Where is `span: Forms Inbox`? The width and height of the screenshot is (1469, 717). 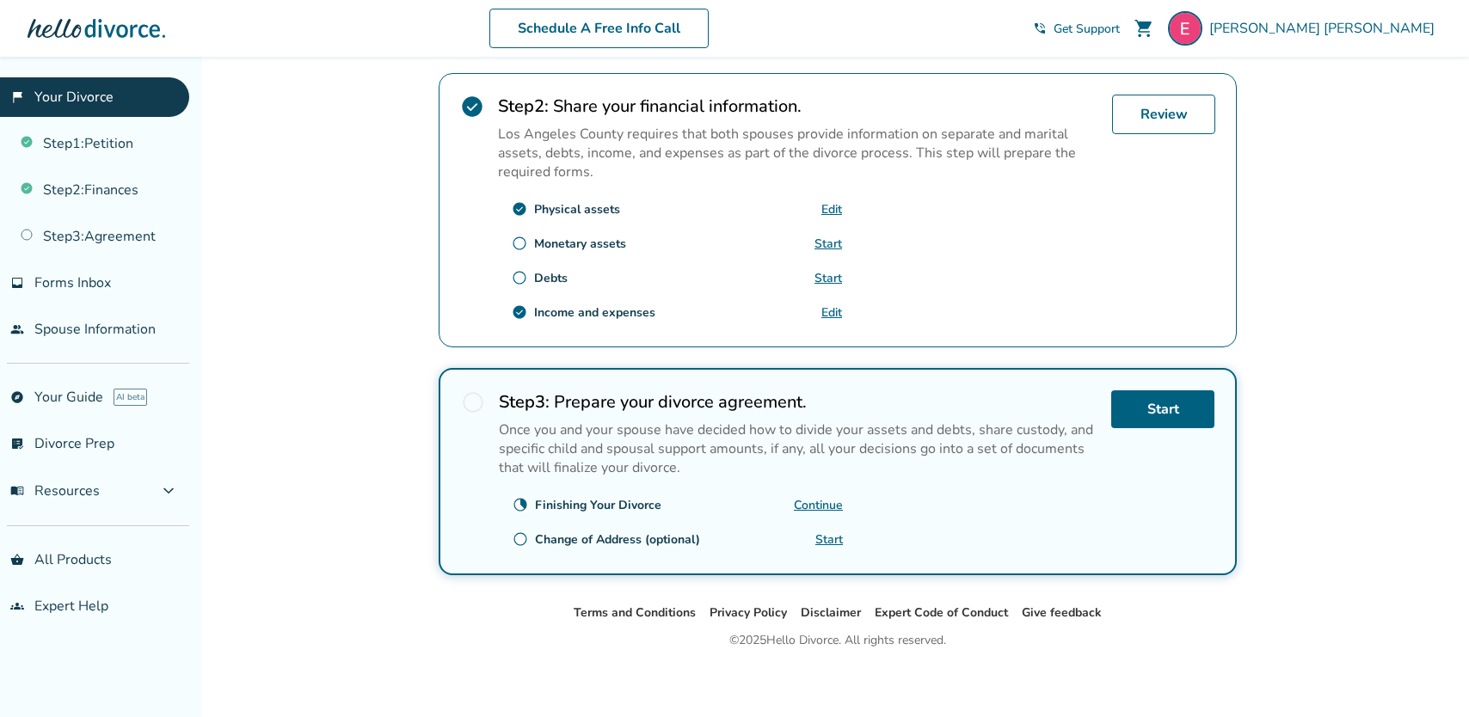 span: Forms Inbox is located at coordinates (72, 283).